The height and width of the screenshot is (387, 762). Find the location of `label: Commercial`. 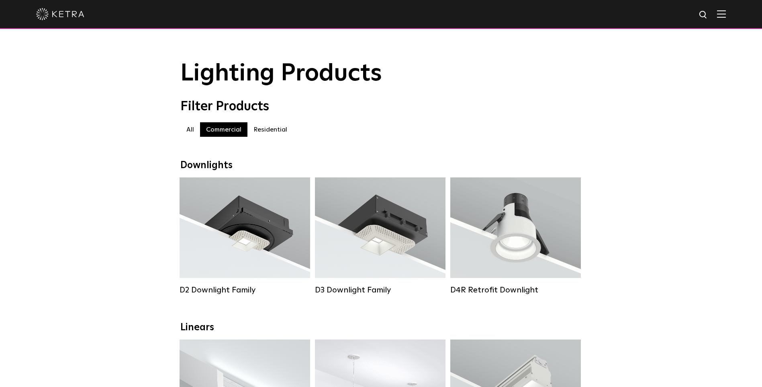

label: Commercial is located at coordinates (224, 129).